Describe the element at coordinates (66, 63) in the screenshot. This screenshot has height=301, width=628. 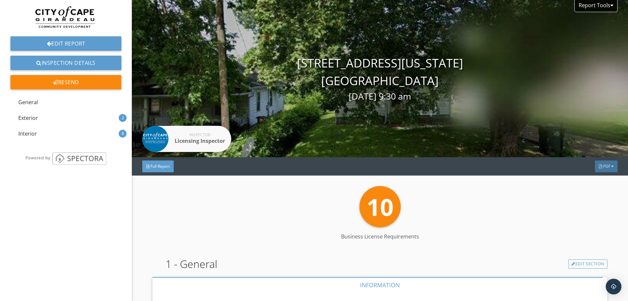
I see `a: Inspection Details` at that location.